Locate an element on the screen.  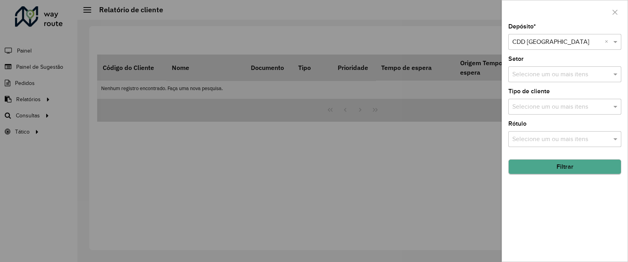
label: Setor is located at coordinates (515, 59).